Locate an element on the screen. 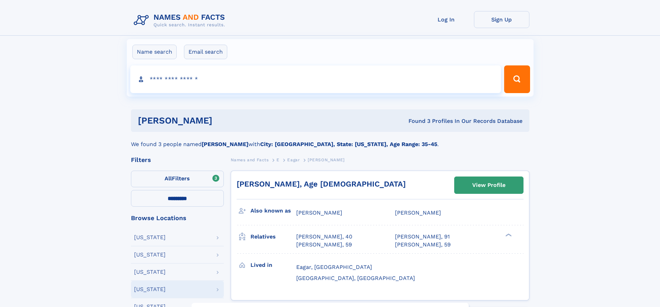 This screenshot has height=307, width=660. h3: Lived in is located at coordinates (273, 265).